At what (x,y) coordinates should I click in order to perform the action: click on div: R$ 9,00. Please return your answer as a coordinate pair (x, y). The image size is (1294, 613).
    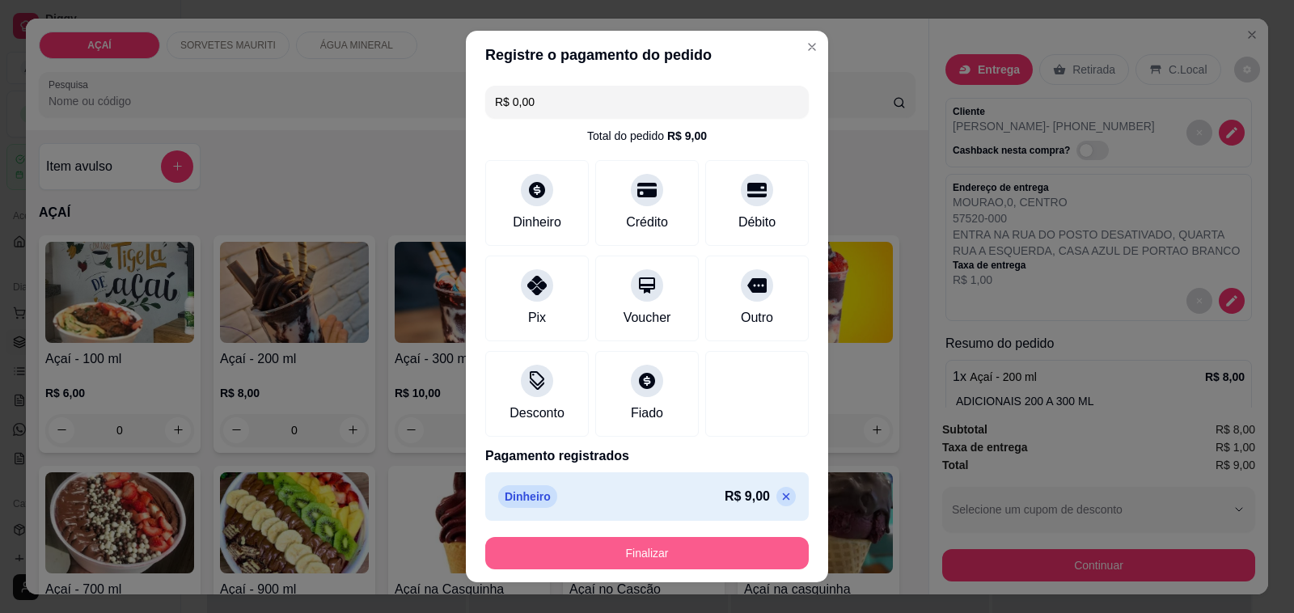
    Looking at the image, I should click on (687, 136).